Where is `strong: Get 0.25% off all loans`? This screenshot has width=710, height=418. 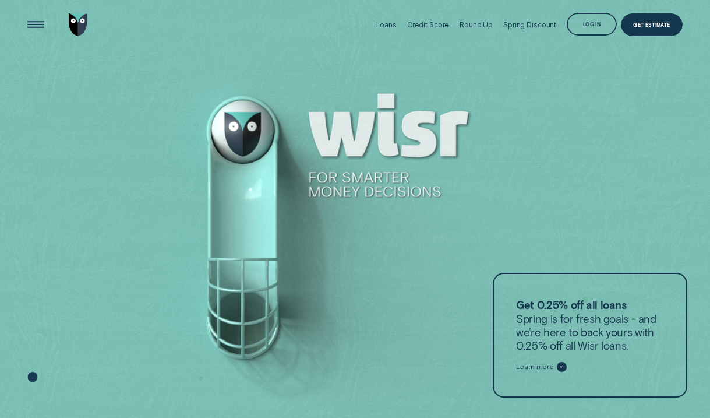 strong: Get 0.25% off all loans is located at coordinates (571, 305).